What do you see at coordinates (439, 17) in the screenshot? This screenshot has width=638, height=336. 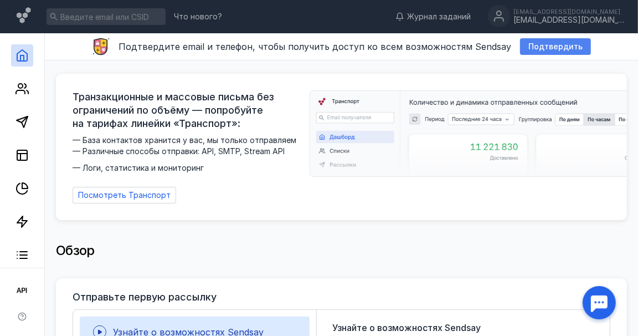 I see `span: Журнал заданий` at bounding box center [439, 17].